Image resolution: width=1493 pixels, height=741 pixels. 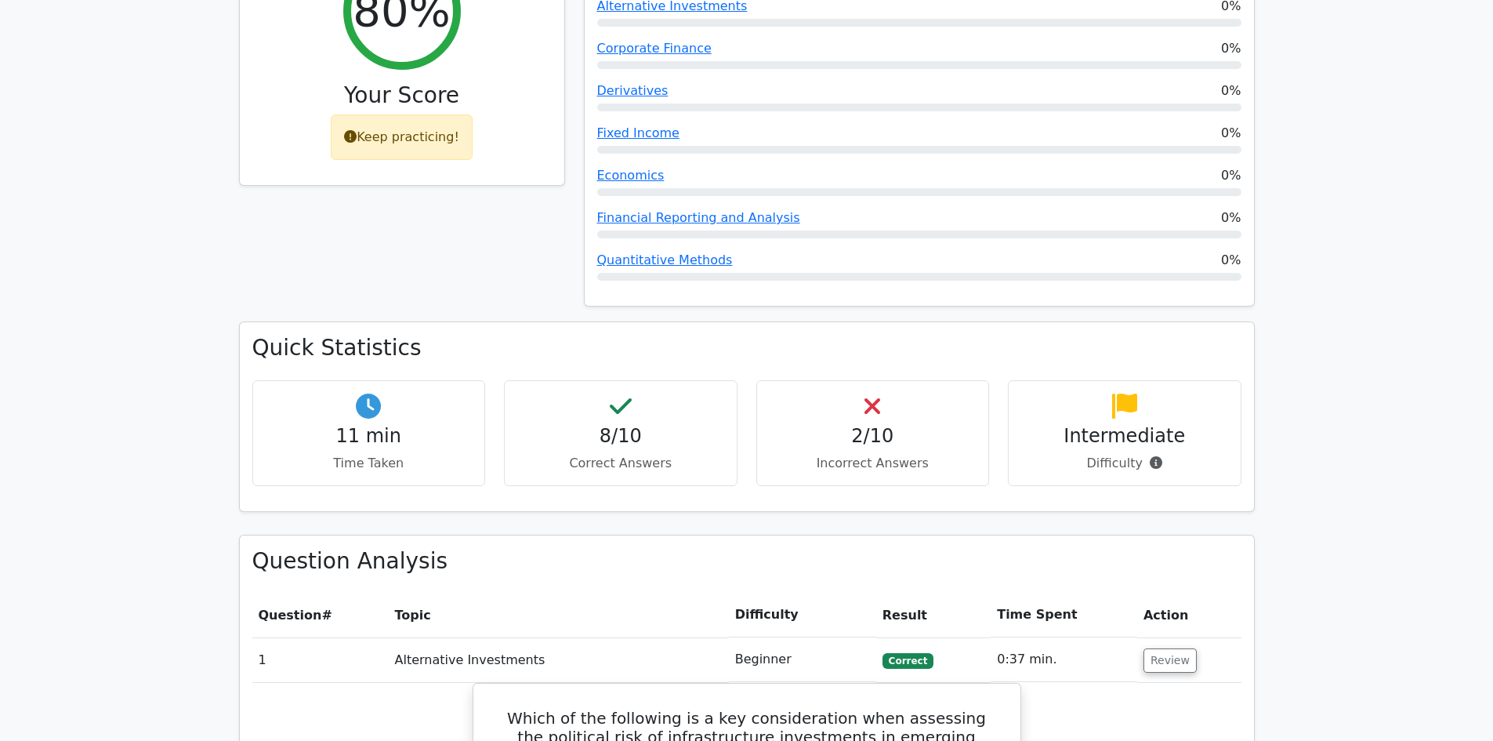 What do you see at coordinates (665, 259) in the screenshot?
I see `a: Quantitative Methods` at bounding box center [665, 259].